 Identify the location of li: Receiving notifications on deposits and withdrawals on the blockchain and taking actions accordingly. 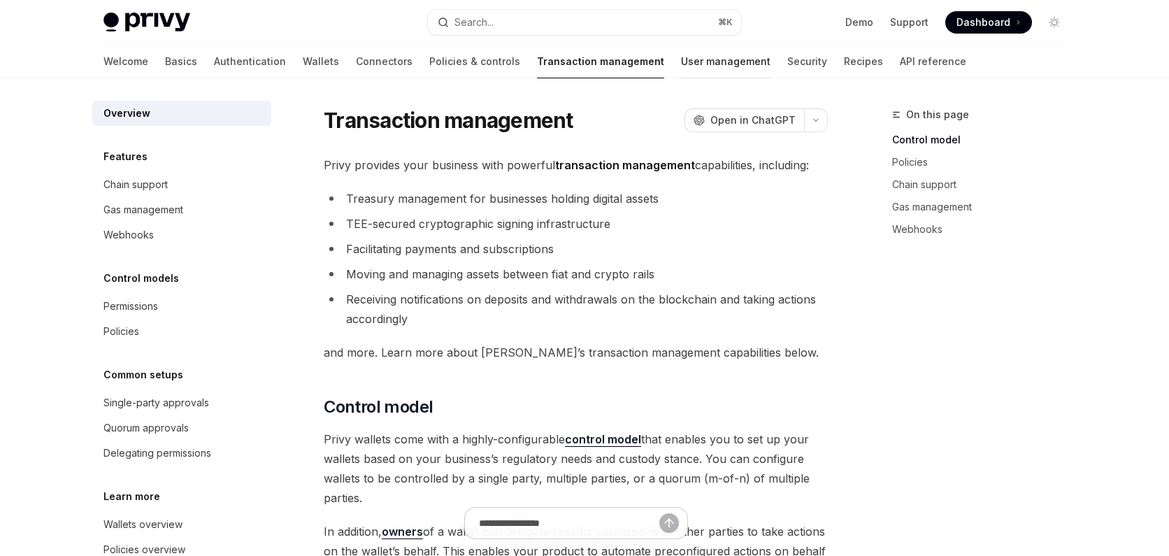
(576, 309).